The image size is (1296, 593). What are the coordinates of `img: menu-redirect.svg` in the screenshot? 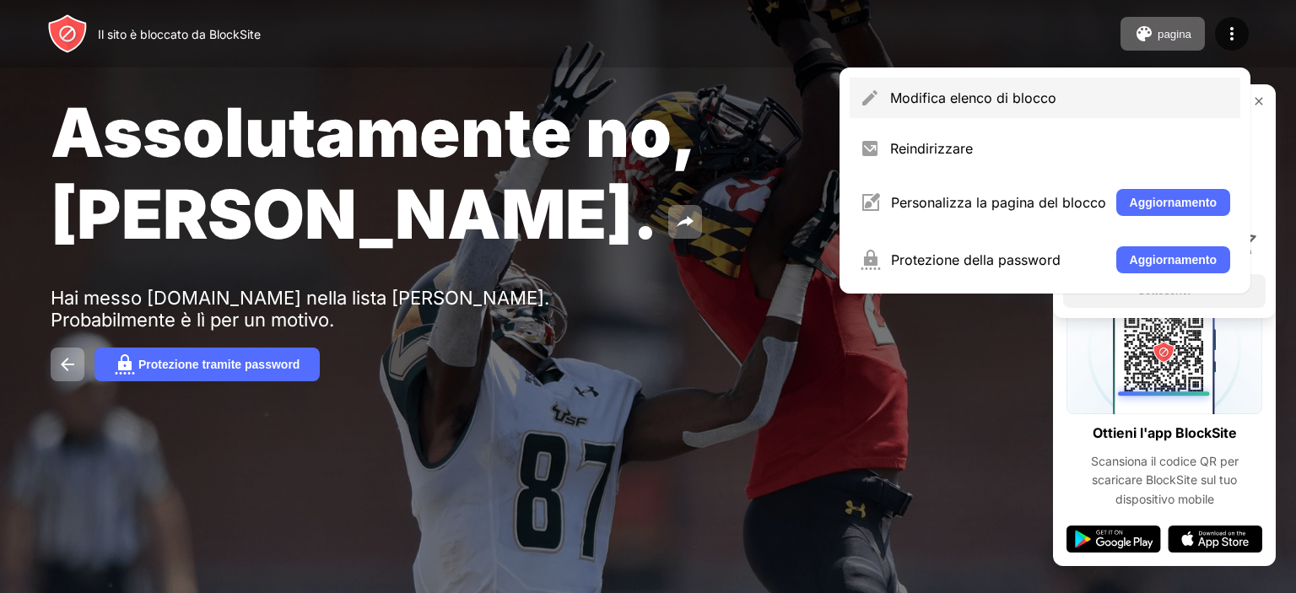 It's located at (870, 149).